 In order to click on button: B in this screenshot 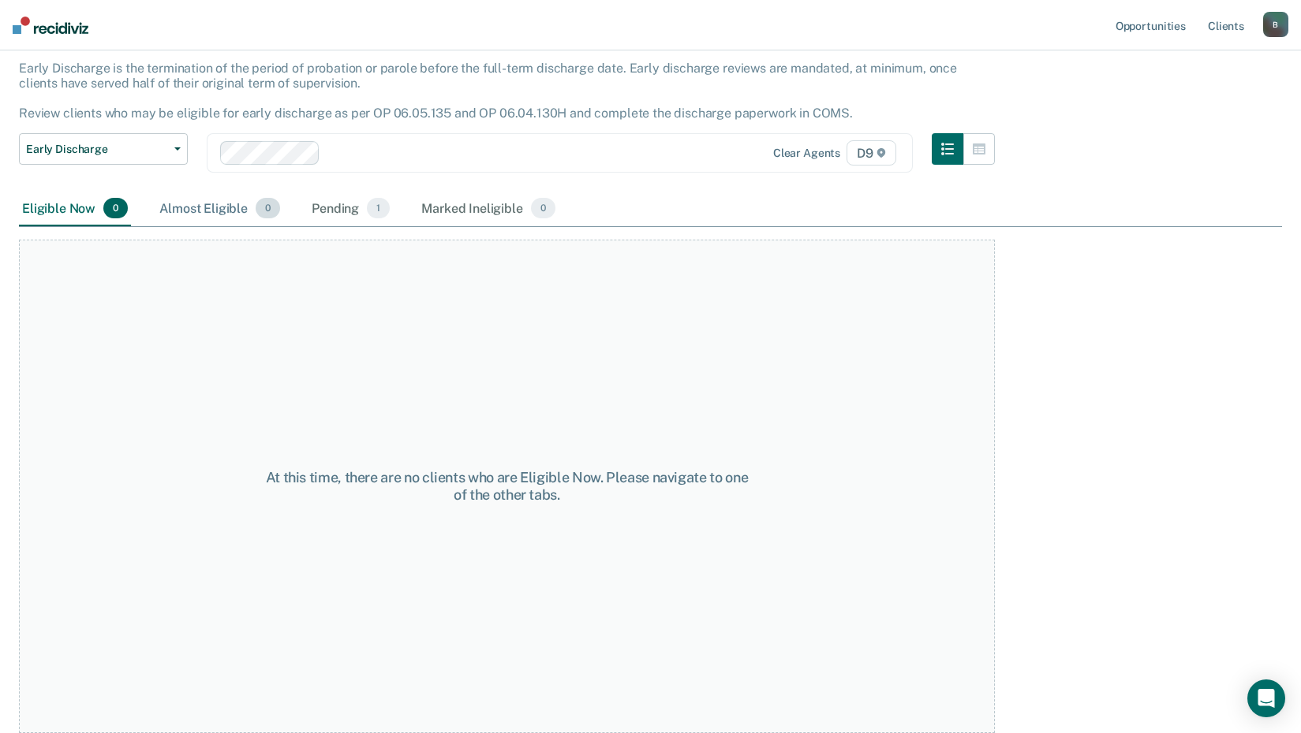, I will do `click(1275, 24)`.